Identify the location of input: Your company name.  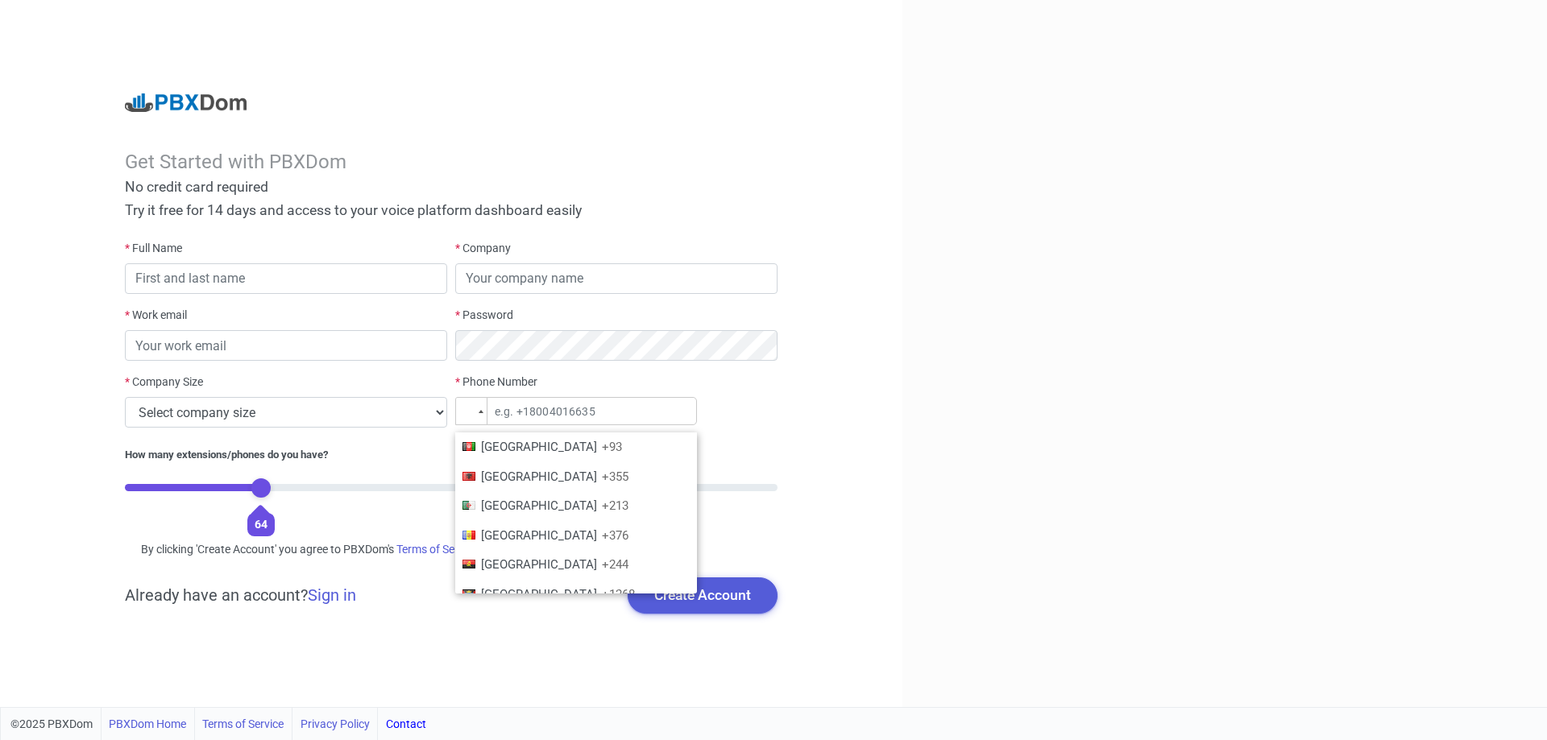
(616, 279).